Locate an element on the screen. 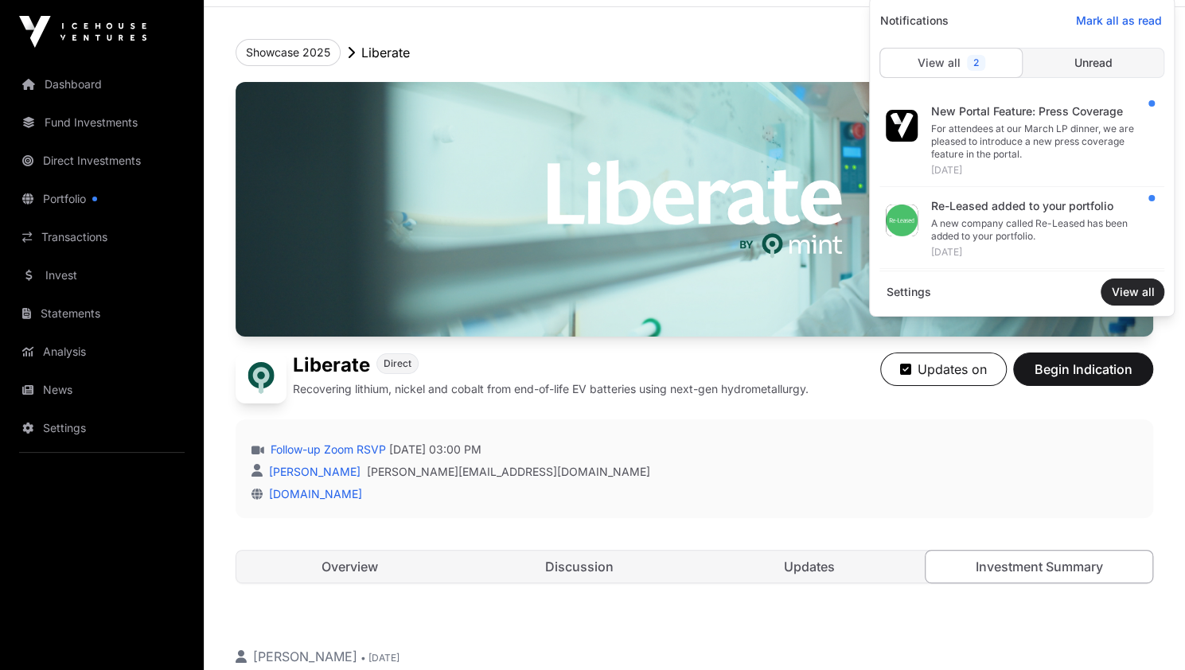 The height and width of the screenshot is (670, 1185). p: Liberate is located at coordinates (385, 53).